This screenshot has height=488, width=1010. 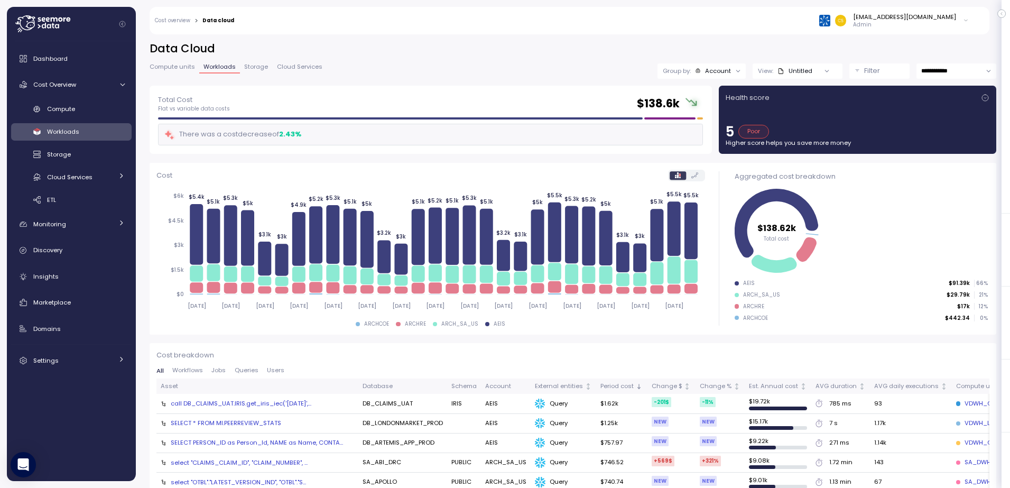 What do you see at coordinates (559, 386) in the screenshot?
I see `div: External entities` at bounding box center [559, 386].